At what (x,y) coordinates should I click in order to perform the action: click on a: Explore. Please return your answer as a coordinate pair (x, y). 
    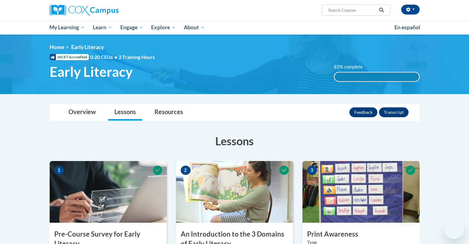
    Looking at the image, I should click on (163, 27).